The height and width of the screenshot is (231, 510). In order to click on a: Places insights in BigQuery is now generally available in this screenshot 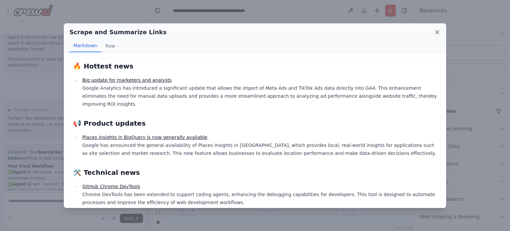, I will do `click(145, 137)`.